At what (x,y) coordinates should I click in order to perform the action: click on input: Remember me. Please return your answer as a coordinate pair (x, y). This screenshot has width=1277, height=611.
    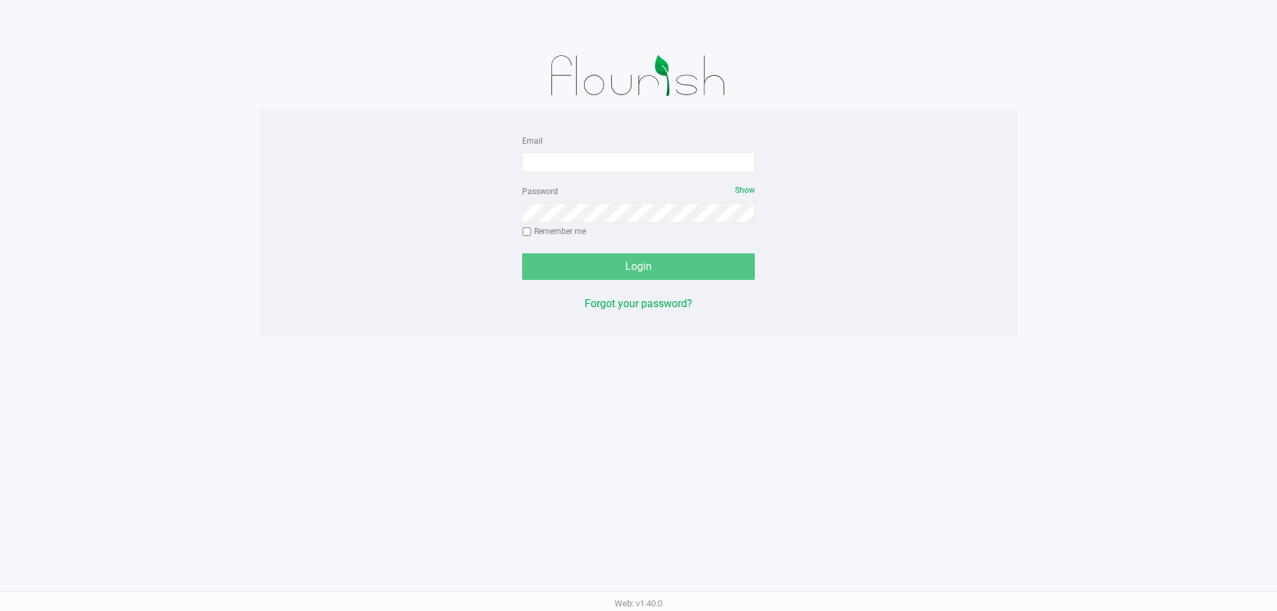
    Looking at the image, I should click on (527, 232).